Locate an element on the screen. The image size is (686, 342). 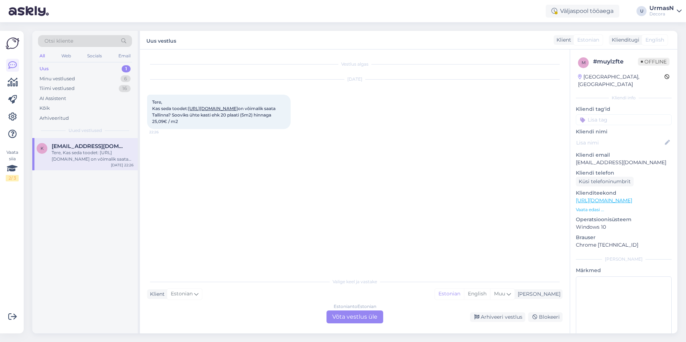
div: Estonian is located at coordinates (449, 294).